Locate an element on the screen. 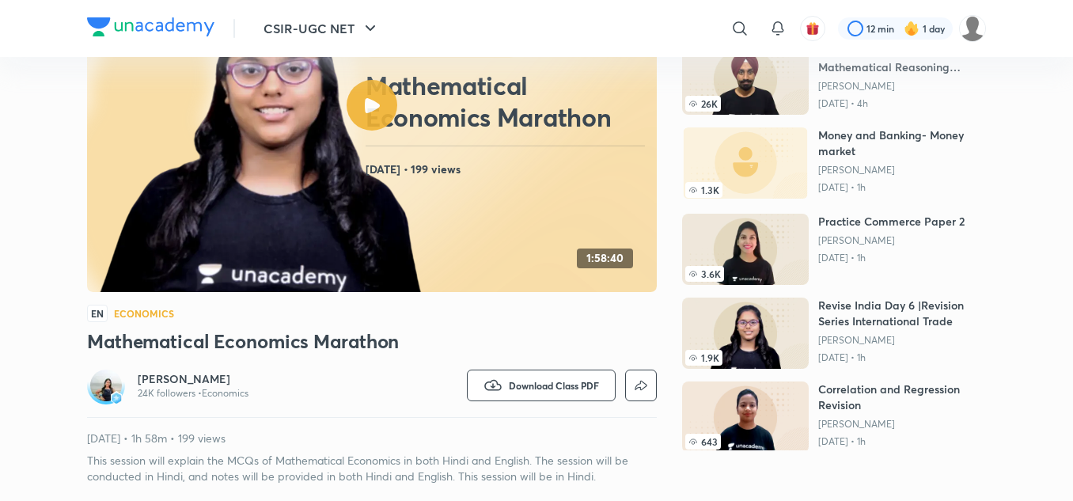 Image resolution: width=1073 pixels, height=501 pixels. h2: Mathematical Economics Marathon is located at coordinates (508, 101).